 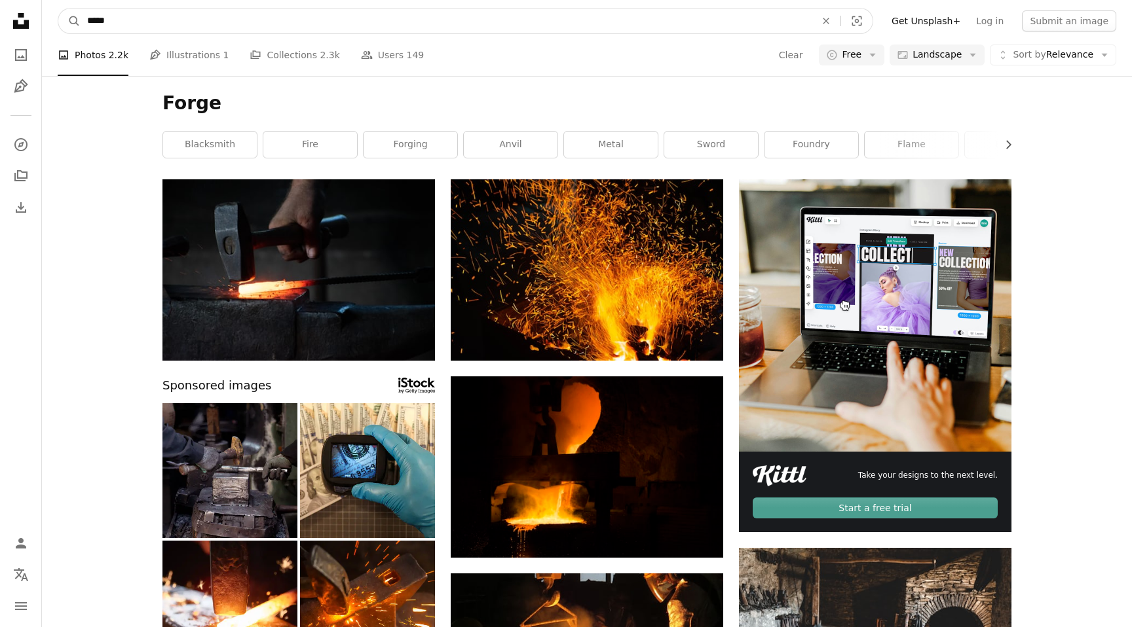 I want to click on a: Take your designs to the next level.Start a free trial, so click(x=875, y=356).